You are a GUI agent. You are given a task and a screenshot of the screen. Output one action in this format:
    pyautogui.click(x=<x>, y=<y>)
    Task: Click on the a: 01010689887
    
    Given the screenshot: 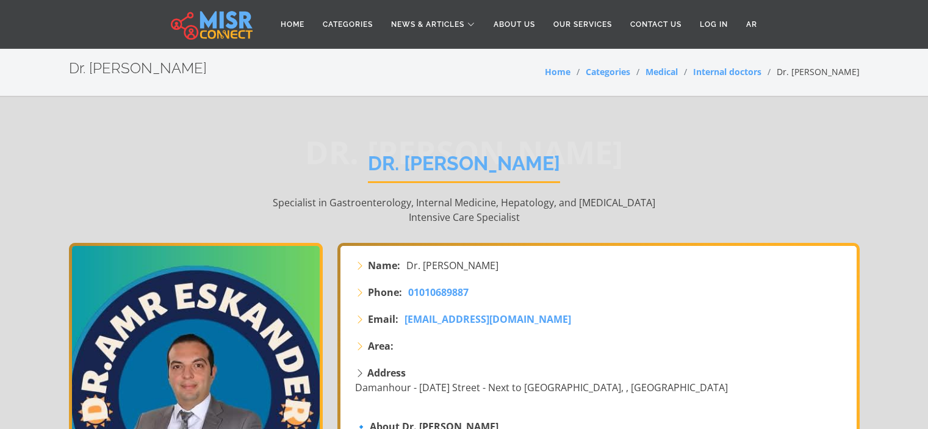 What is the action you would take?
    pyautogui.click(x=438, y=292)
    